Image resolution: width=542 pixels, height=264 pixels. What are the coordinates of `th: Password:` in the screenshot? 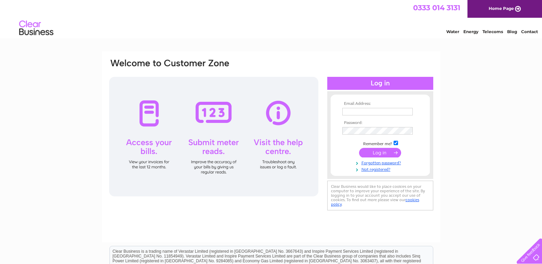 It's located at (380, 123).